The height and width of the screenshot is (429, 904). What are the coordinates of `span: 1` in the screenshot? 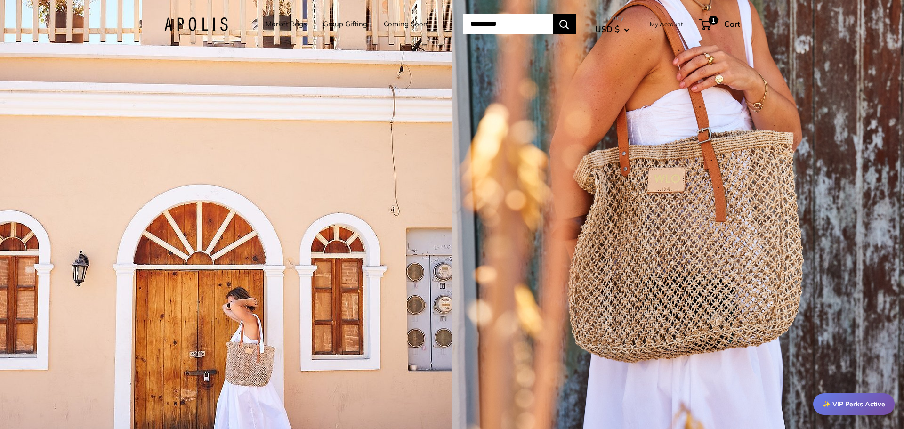 It's located at (713, 20).